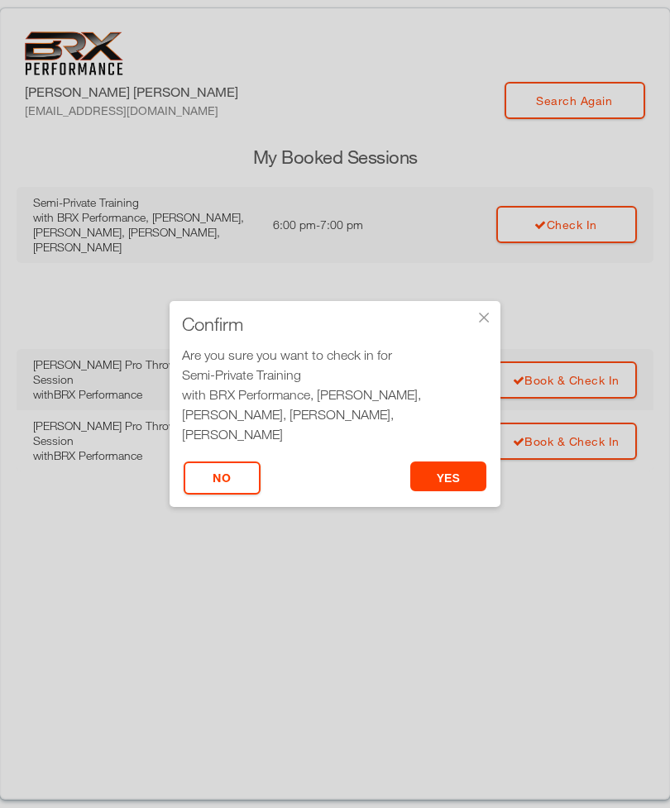 This screenshot has width=670, height=808. Describe the element at coordinates (335, 405) in the screenshot. I see `div: Are you sure you want to check in for at 6:00 pm?` at that location.